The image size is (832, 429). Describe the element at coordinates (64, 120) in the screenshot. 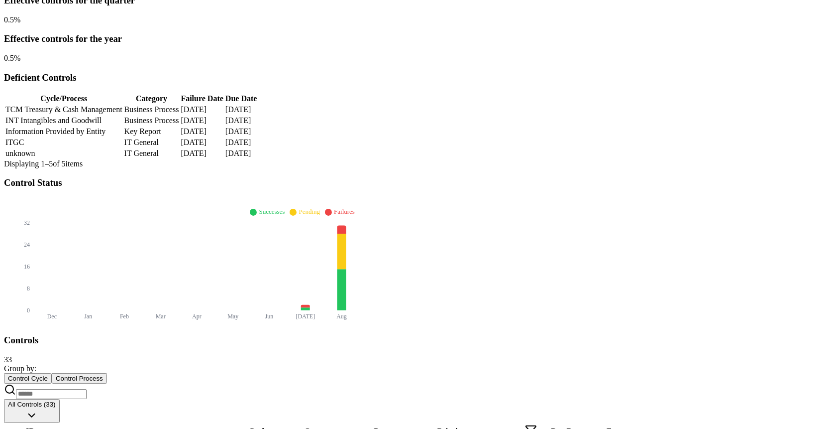

I see `td: INT Intangibles and Goodwill` at that location.